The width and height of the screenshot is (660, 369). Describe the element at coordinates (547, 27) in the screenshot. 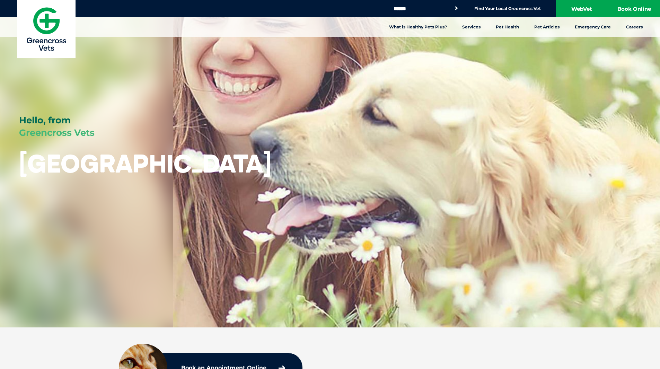

I see `a: Pet Articles` at that location.